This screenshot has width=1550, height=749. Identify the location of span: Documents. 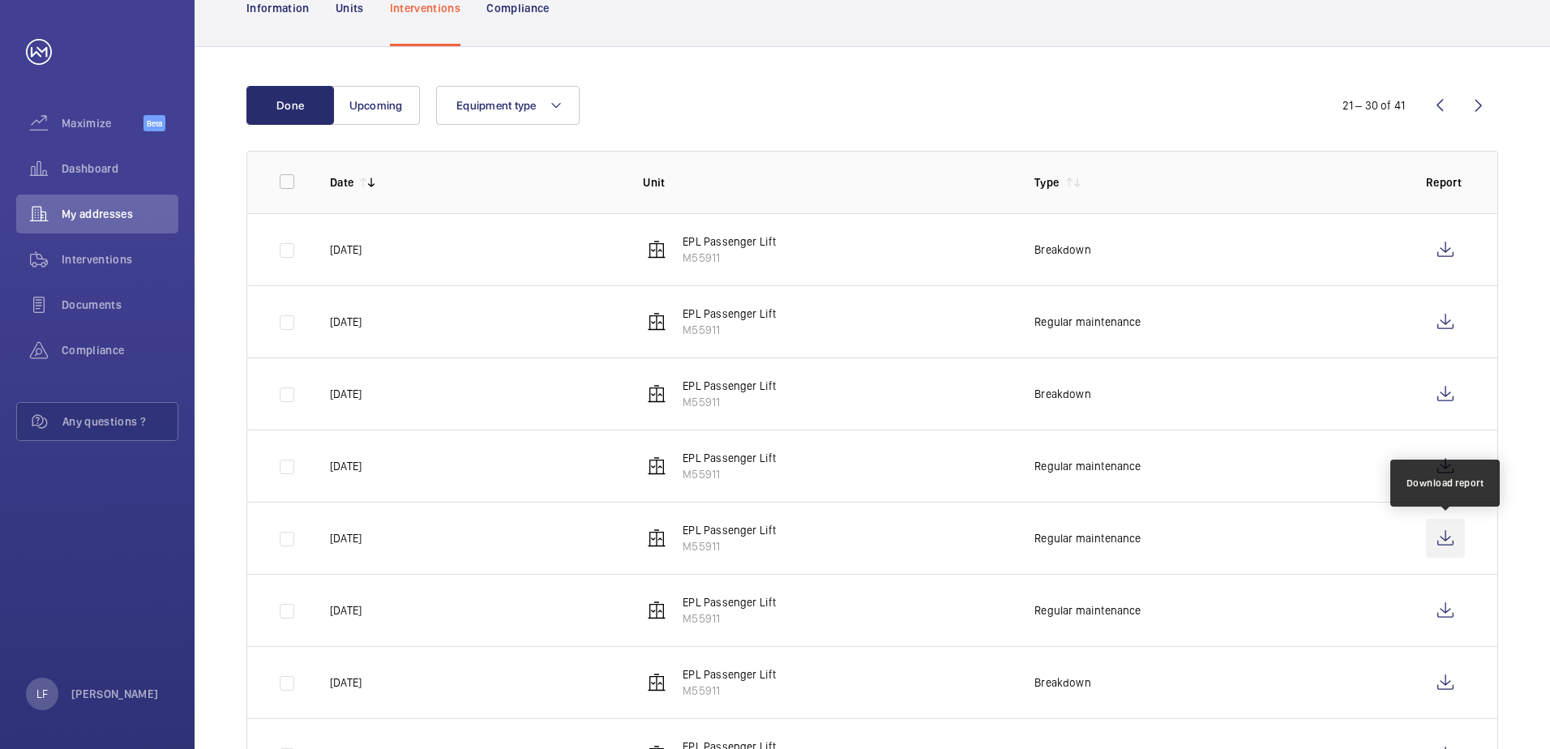
(120, 305).